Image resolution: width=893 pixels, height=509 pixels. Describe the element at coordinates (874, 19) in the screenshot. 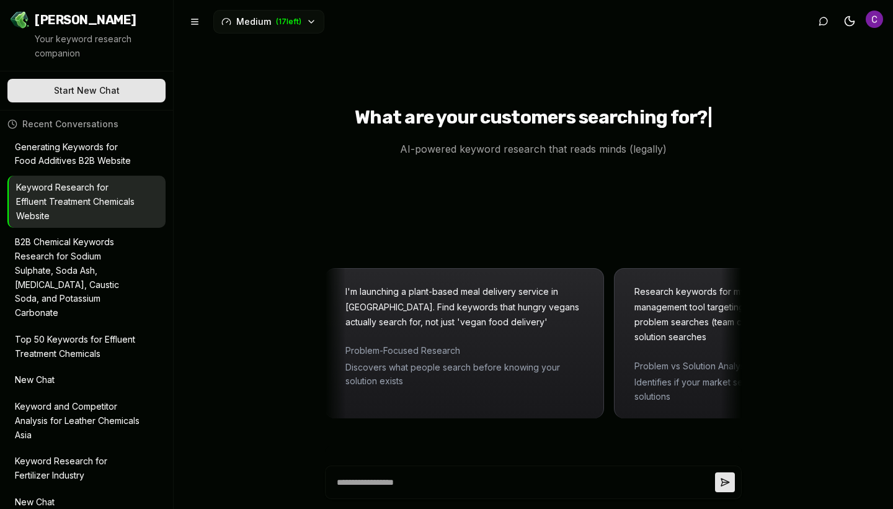

I see `img: Chemtrade Asia Administrator` at that location.